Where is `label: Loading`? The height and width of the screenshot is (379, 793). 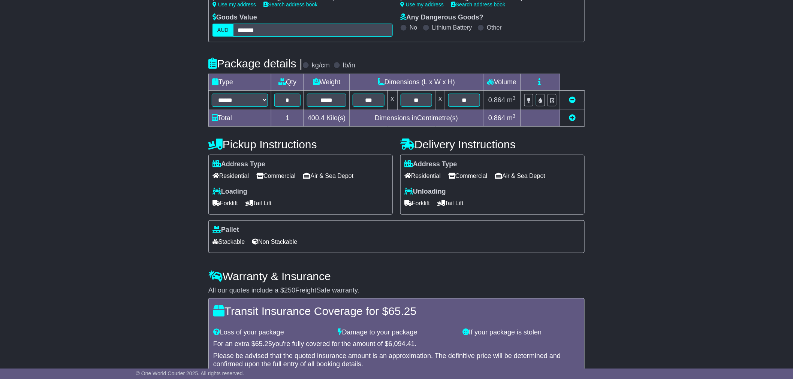
label: Loading is located at coordinates (230, 192).